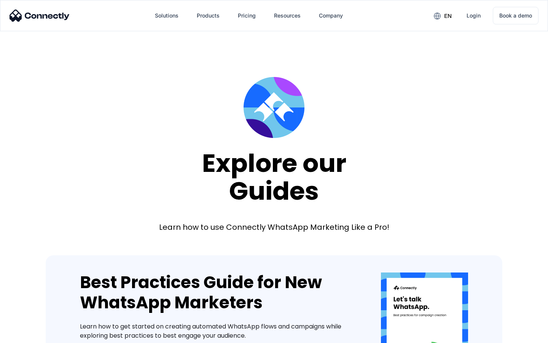 The height and width of the screenshot is (343, 548). I want to click on div: Company, so click(331, 16).